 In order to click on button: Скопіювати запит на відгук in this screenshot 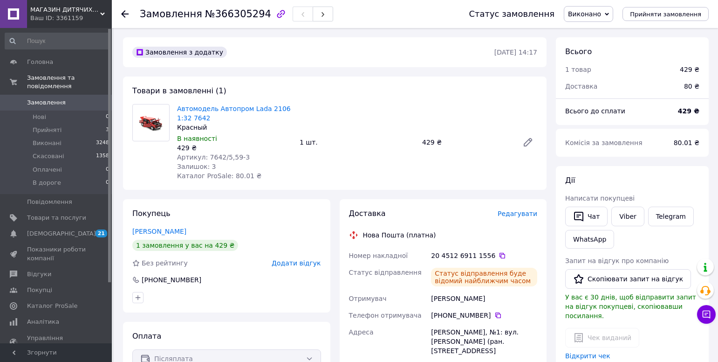, I will do `click(628, 279)`.